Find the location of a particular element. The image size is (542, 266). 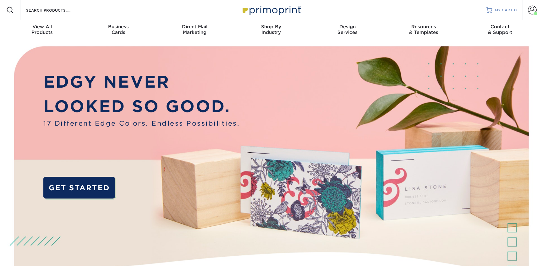

span: Design is located at coordinates (347, 27).